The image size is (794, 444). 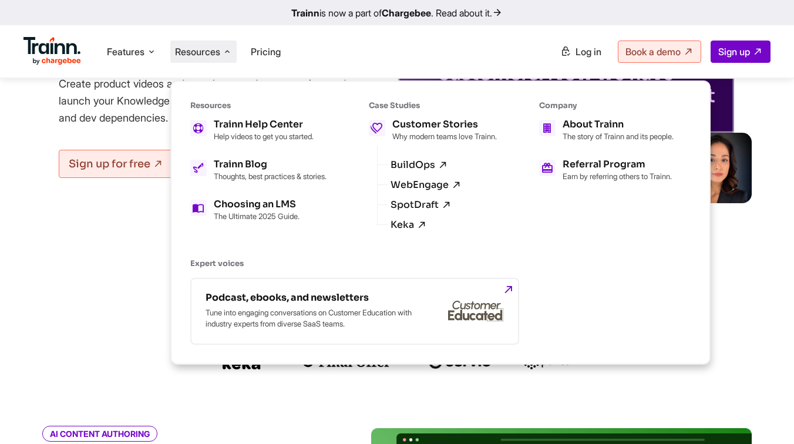 What do you see at coordinates (432, 263) in the screenshot?
I see `h6: Expert voices` at bounding box center [432, 263].